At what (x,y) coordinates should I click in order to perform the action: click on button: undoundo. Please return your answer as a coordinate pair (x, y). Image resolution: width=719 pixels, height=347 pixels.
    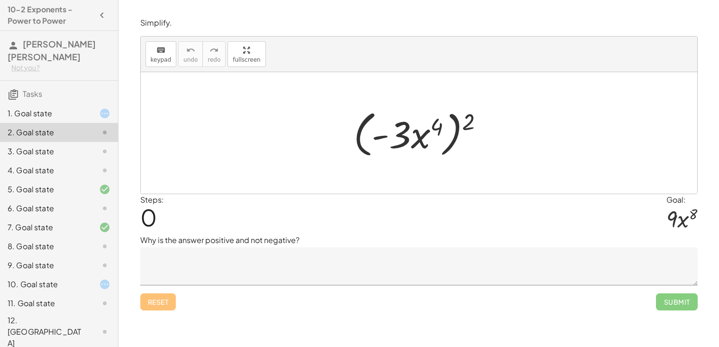
    Looking at the image, I should click on (191, 54).